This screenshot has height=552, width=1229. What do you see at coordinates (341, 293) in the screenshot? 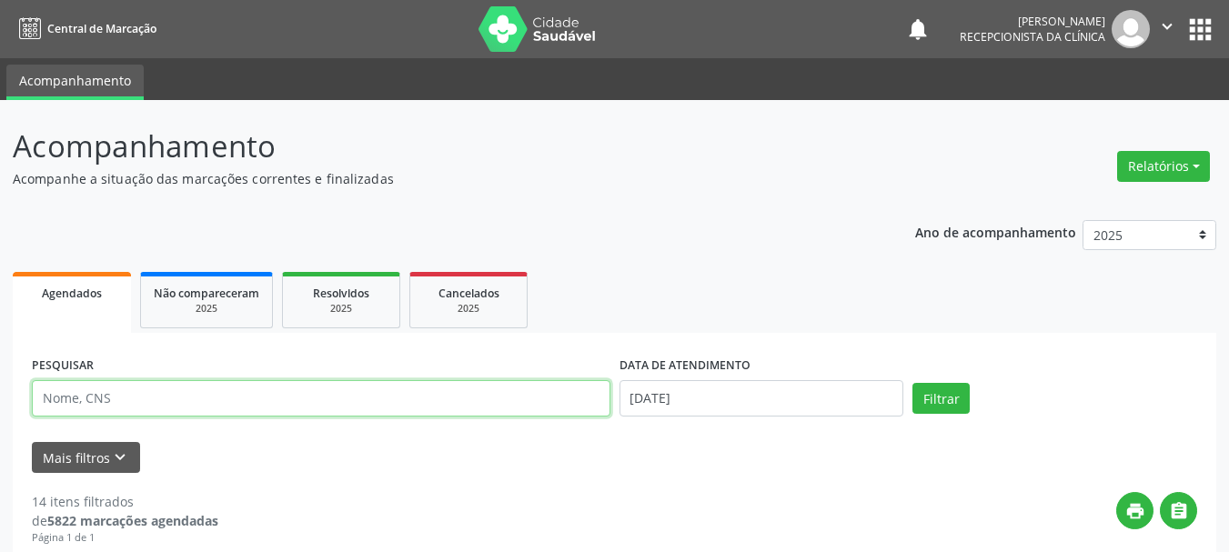
I see `span: Resolvidos` at bounding box center [341, 293].